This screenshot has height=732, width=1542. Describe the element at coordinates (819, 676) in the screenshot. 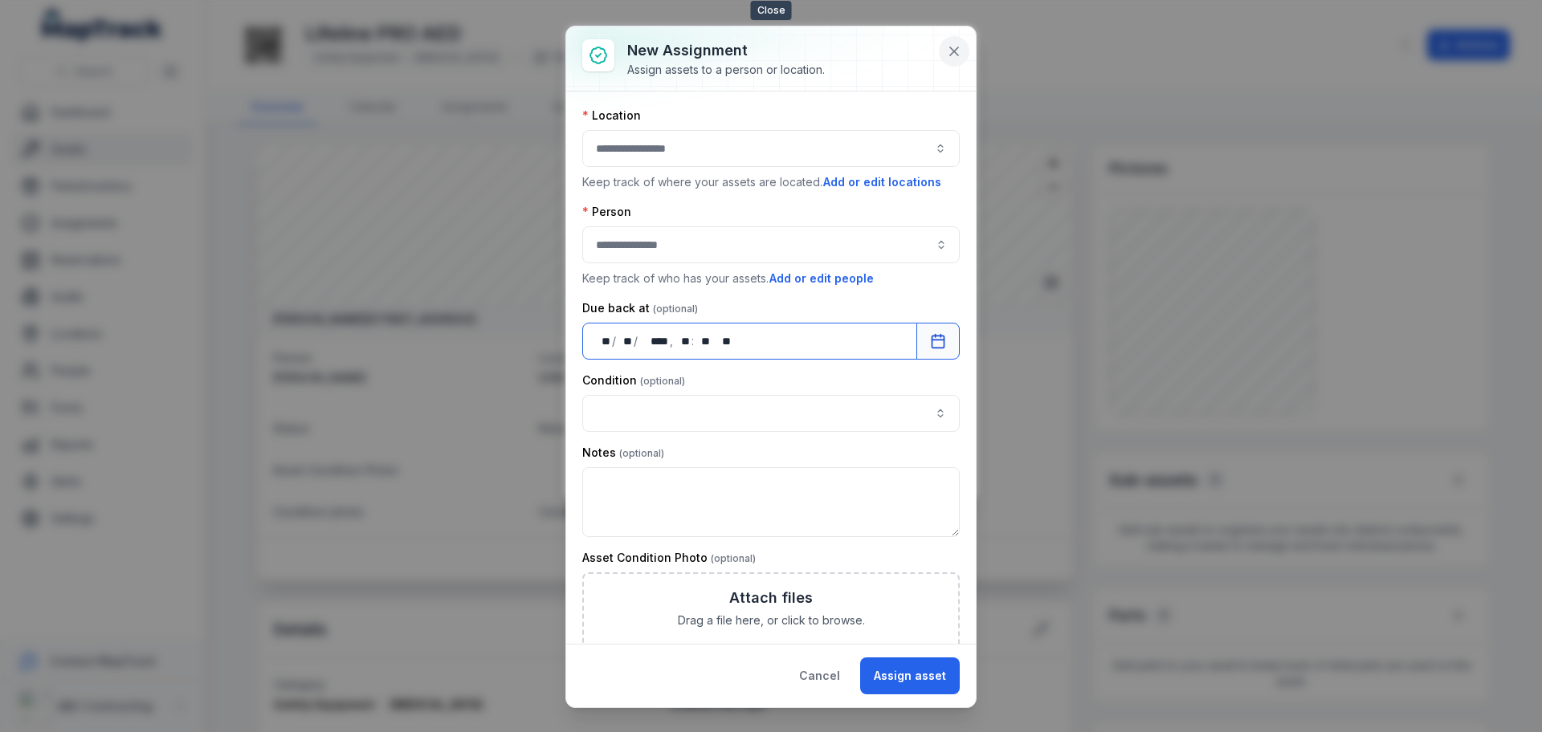

I see `button: Cancel` at that location.